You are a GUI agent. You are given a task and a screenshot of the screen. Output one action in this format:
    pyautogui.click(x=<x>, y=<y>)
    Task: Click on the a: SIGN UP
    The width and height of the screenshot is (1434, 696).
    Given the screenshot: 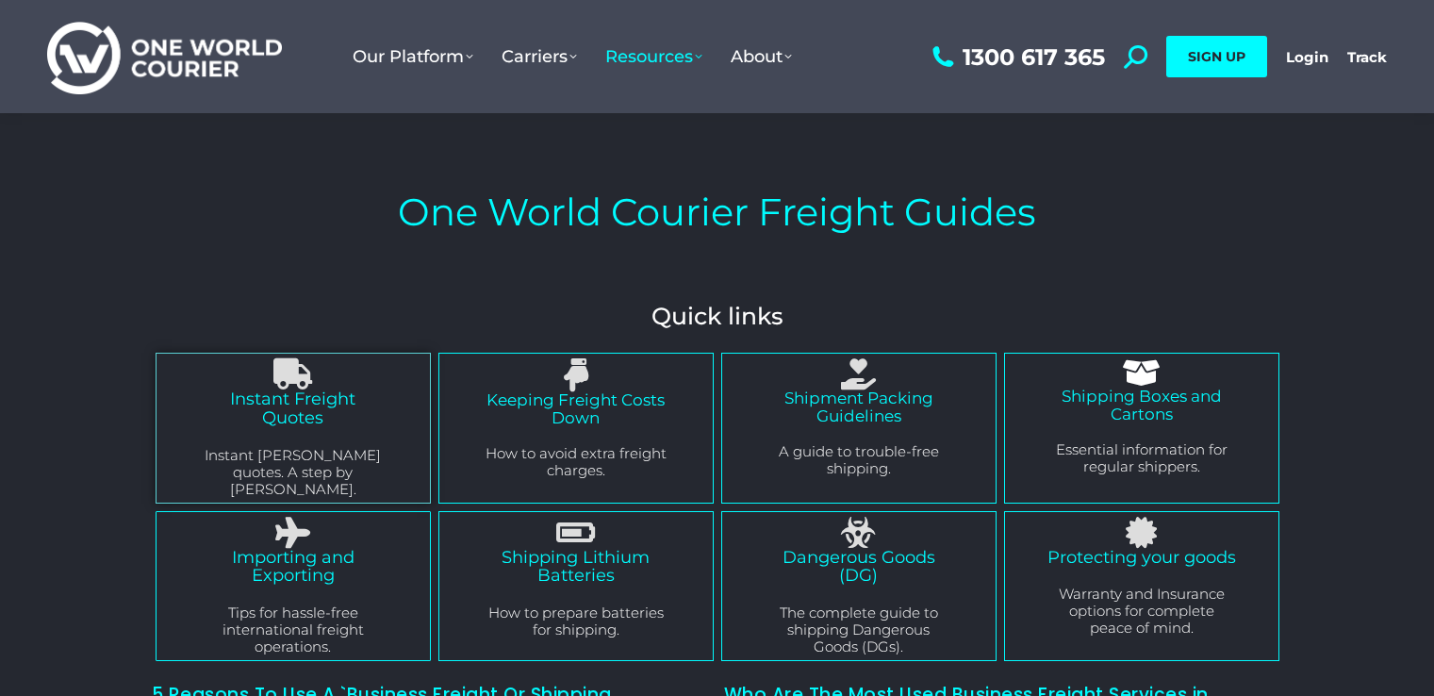 What is the action you would take?
    pyautogui.click(x=1216, y=57)
    